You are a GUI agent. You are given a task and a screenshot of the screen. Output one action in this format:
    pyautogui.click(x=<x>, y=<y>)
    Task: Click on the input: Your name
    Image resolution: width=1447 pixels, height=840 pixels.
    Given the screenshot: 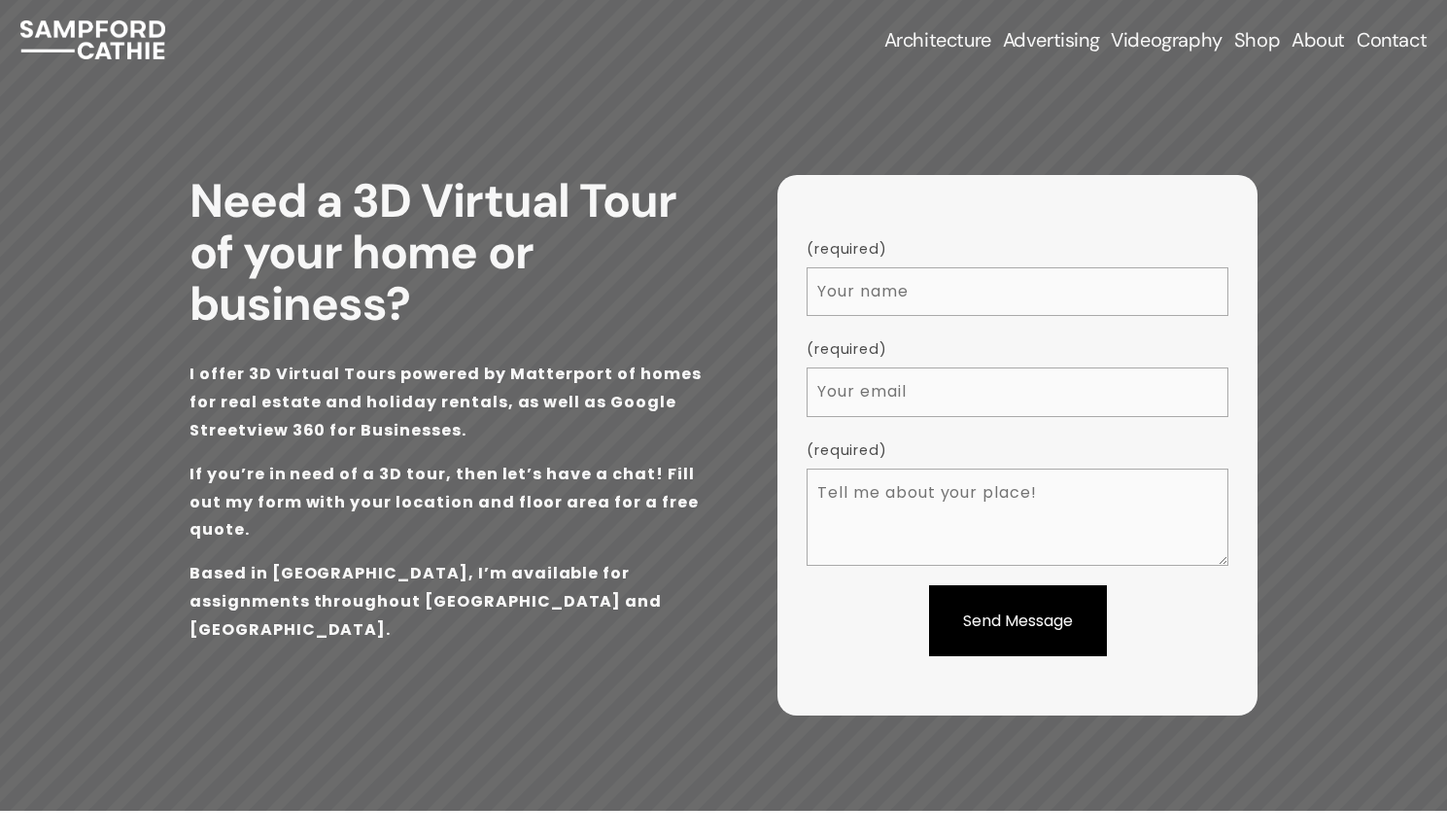 What is the action you would take?
    pyautogui.click(x=1018, y=292)
    